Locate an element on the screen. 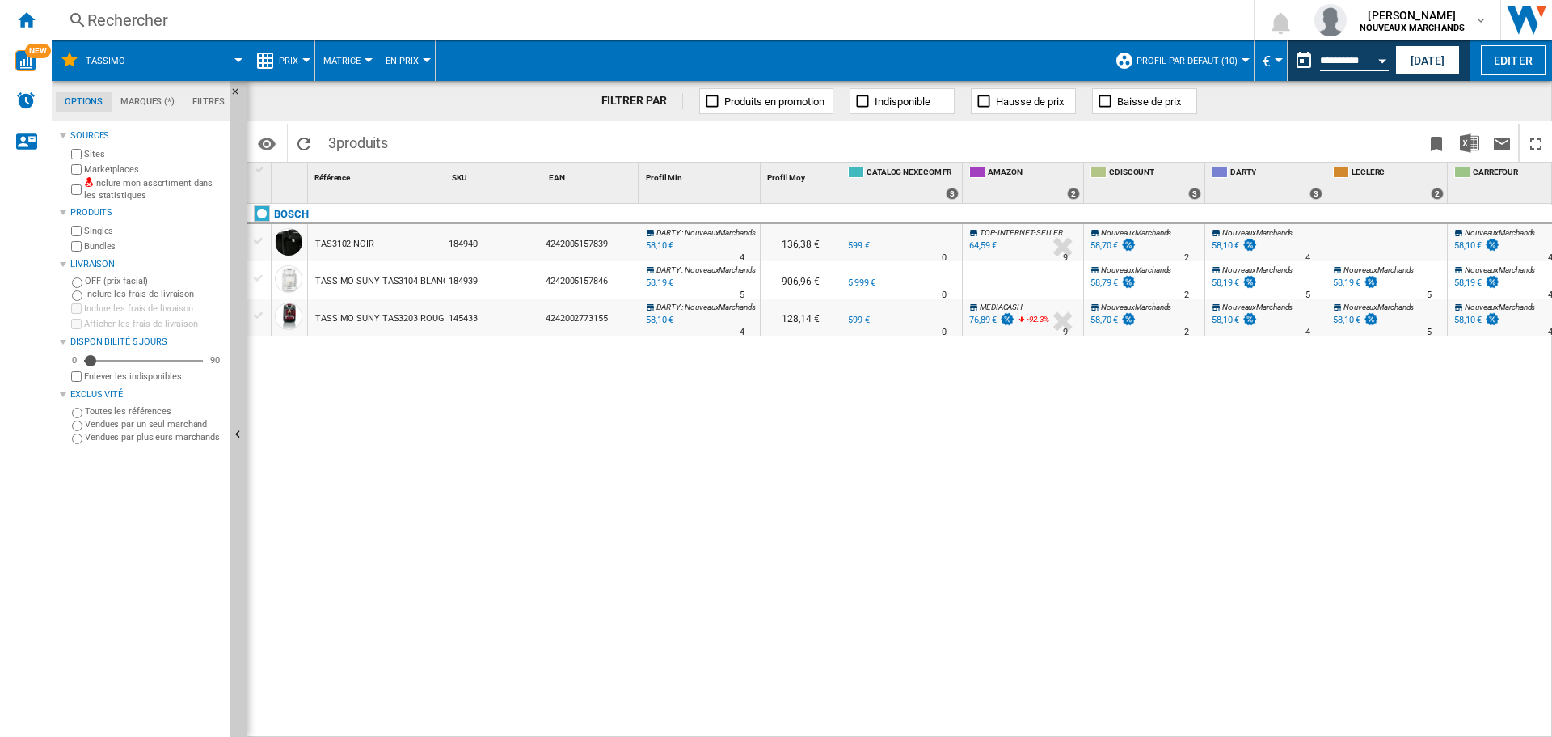 This screenshot has height=737, width=1552. button: Editer is located at coordinates (1514, 60).